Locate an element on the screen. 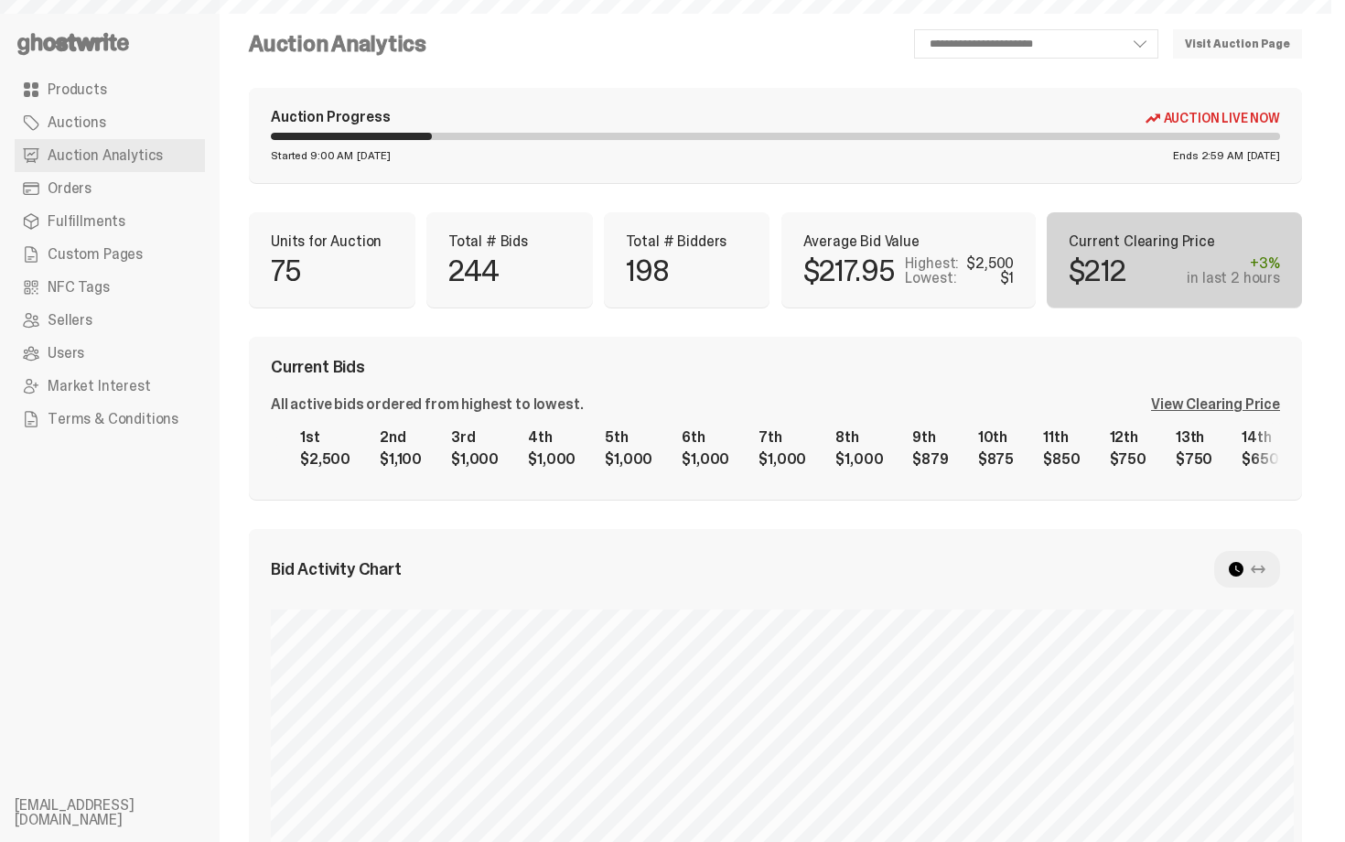 This screenshot has height=842, width=1345. div: $650 is located at coordinates (1260, 459).